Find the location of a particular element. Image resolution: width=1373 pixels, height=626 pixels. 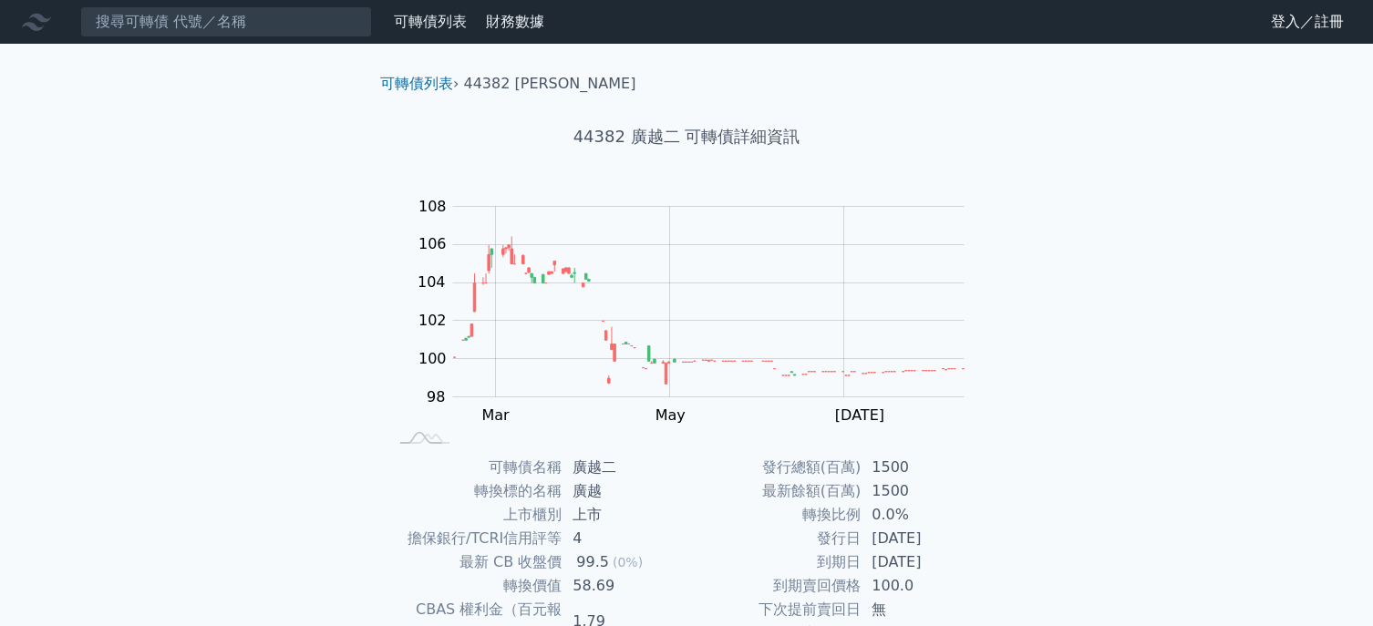

td: 轉換價值 is located at coordinates (474, 586).